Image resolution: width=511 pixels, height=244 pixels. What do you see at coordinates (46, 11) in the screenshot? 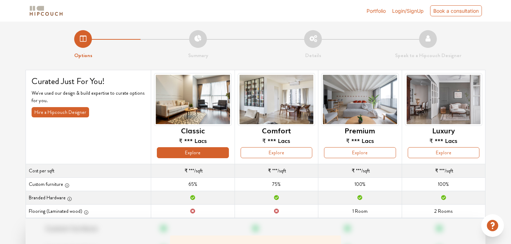
I see `span: logo-horizontal.svg` at bounding box center [46, 11].